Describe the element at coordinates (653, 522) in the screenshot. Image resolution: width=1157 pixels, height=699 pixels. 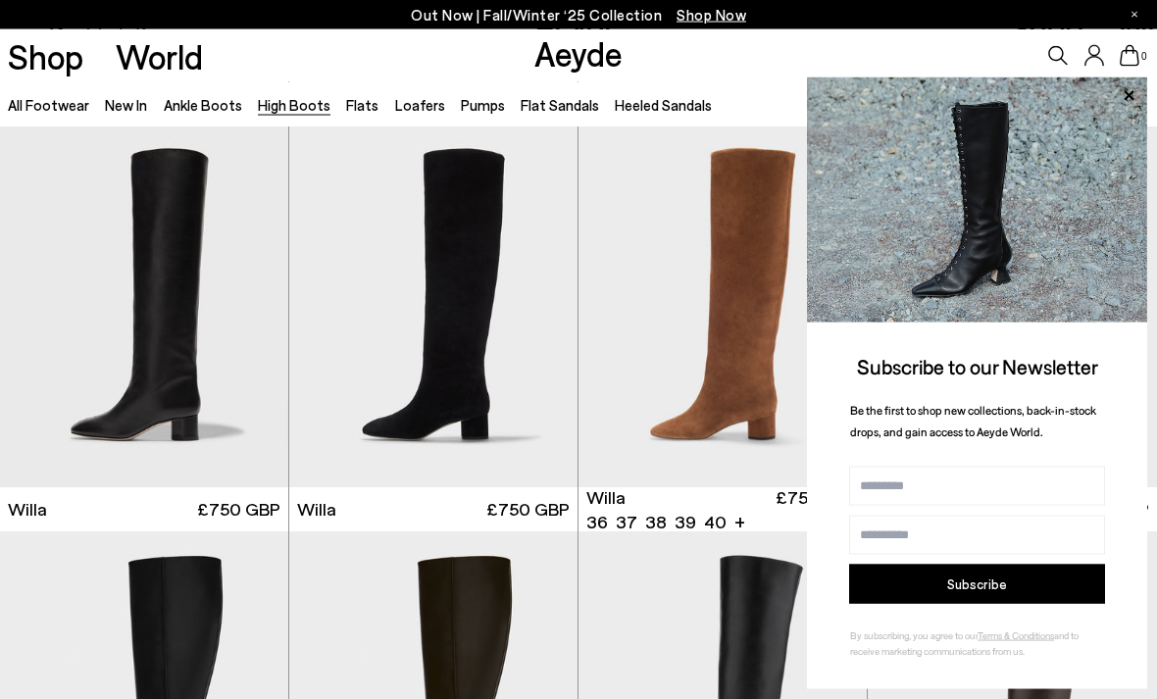
I see `ul: variant` at that location.